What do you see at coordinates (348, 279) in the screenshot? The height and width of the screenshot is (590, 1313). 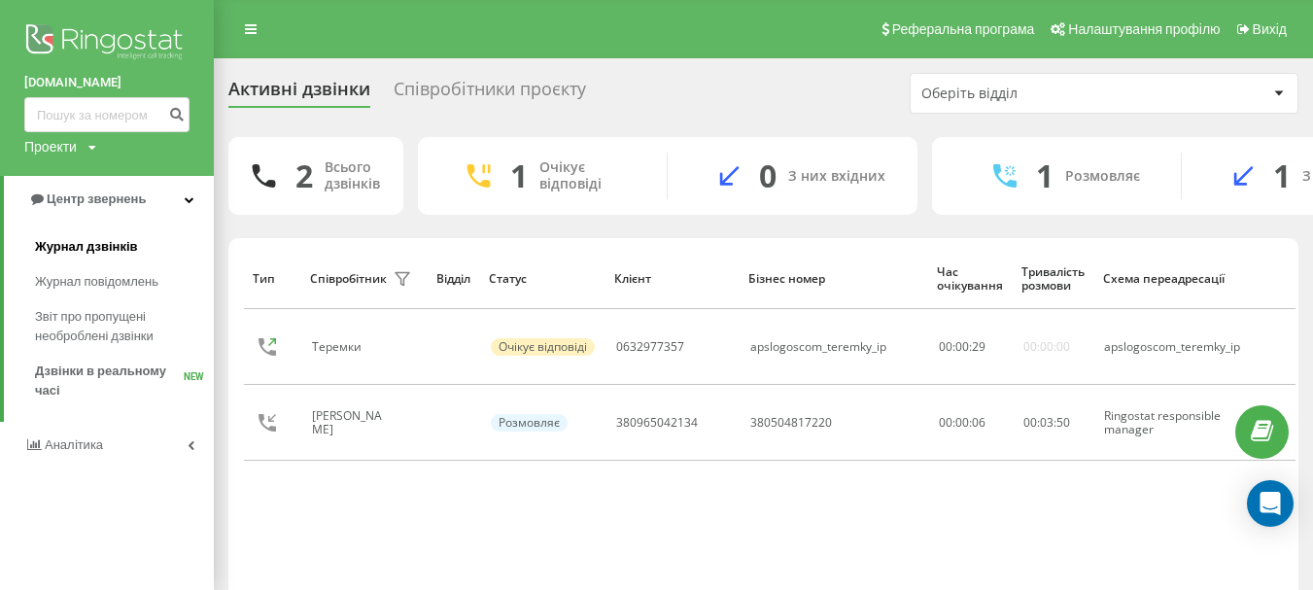 I see `div: Співробітник` at bounding box center [348, 279].